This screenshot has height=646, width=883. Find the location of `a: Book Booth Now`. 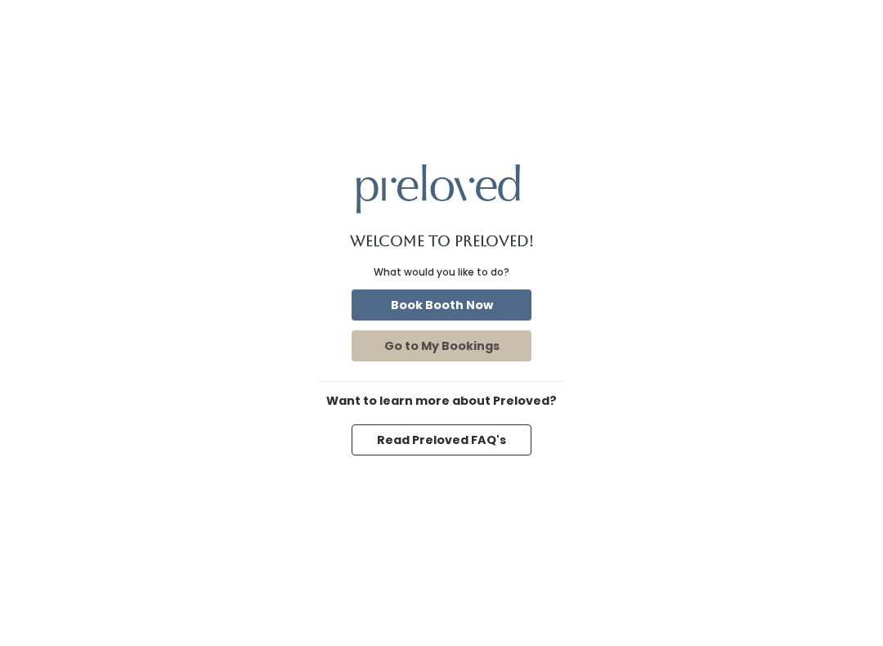

a: Book Booth Now is located at coordinates (441, 305).